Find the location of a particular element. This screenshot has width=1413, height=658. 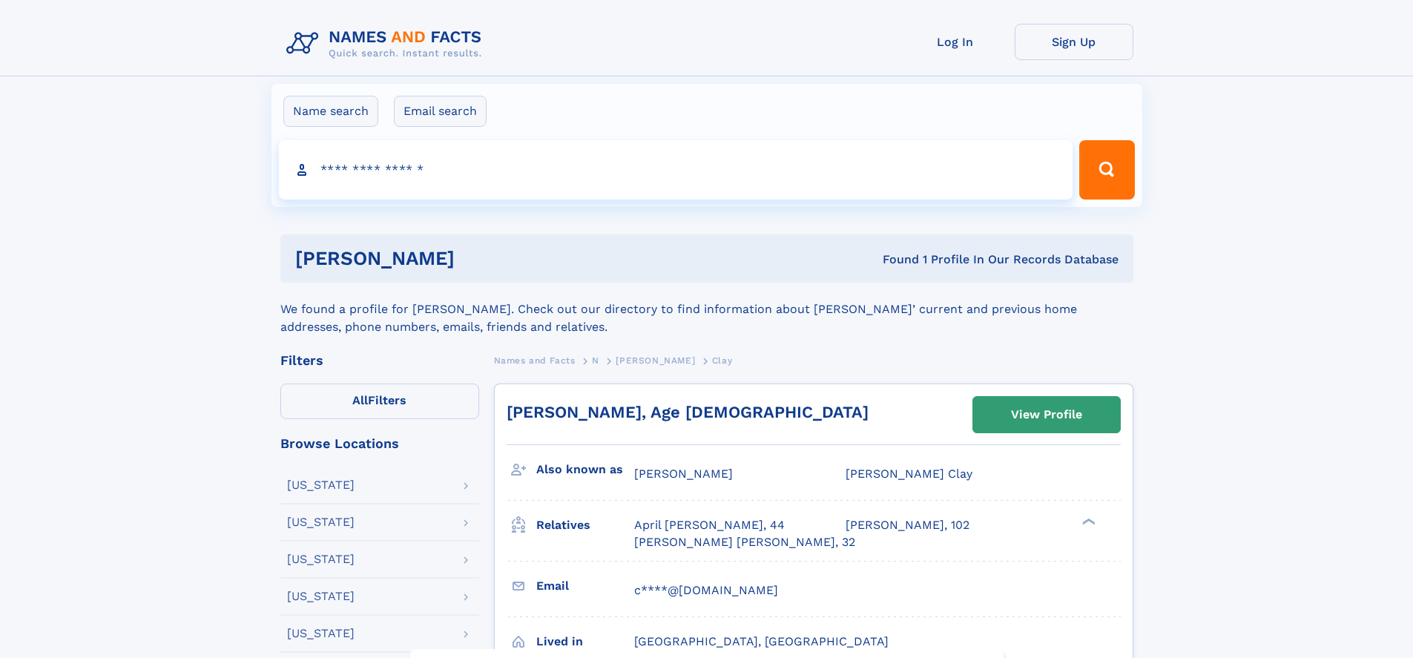

input: search input is located at coordinates (676, 170).